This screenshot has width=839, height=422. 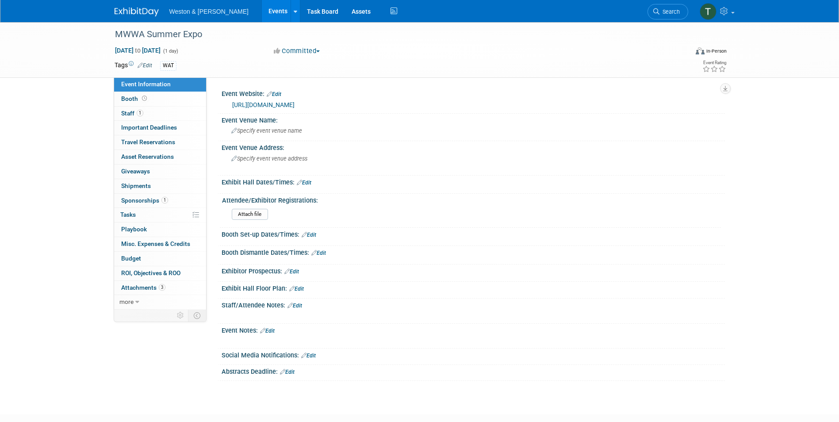 What do you see at coordinates (471, 199) in the screenshot?
I see `div: Attendee/Exhibitor Registrations:` at bounding box center [471, 199].